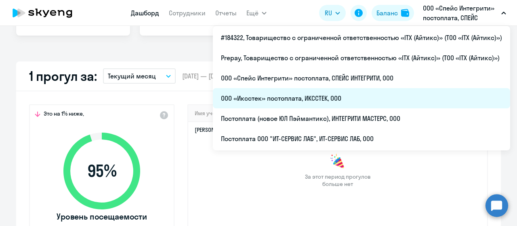  I want to click on span: 95 %, so click(102, 171).